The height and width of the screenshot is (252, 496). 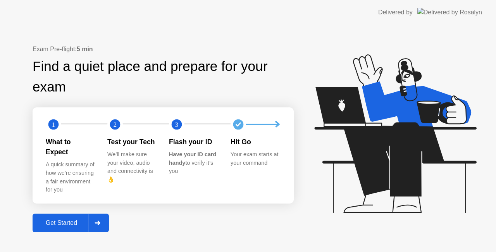 I want to click on div: Find a quiet place and prepare for your exam, so click(x=163, y=77).